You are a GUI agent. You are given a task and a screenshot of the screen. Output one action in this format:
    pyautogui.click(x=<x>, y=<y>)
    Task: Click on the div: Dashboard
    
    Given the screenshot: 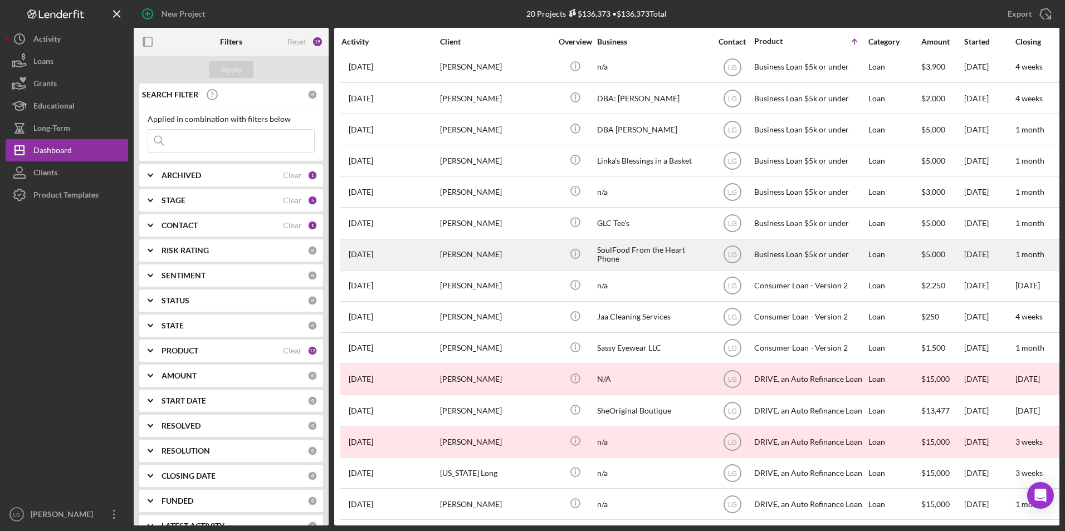 What is the action you would take?
    pyautogui.click(x=52, y=152)
    